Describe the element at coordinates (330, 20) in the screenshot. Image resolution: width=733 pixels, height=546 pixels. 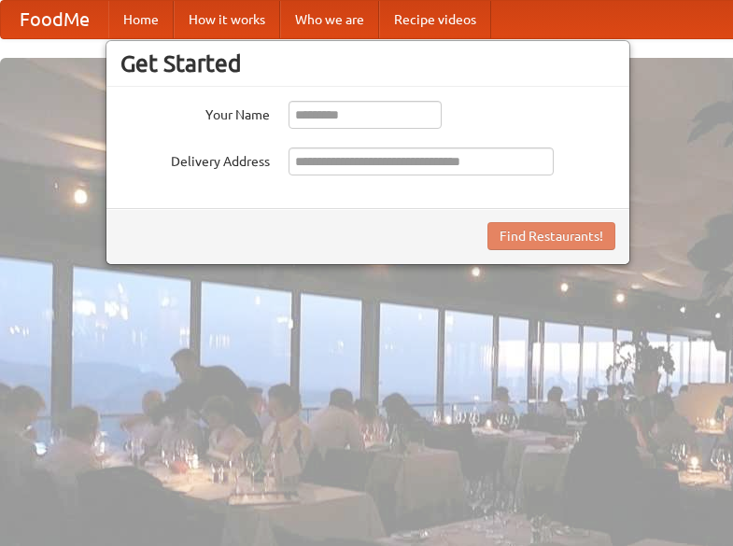
I see `a: Who we are` at that location.